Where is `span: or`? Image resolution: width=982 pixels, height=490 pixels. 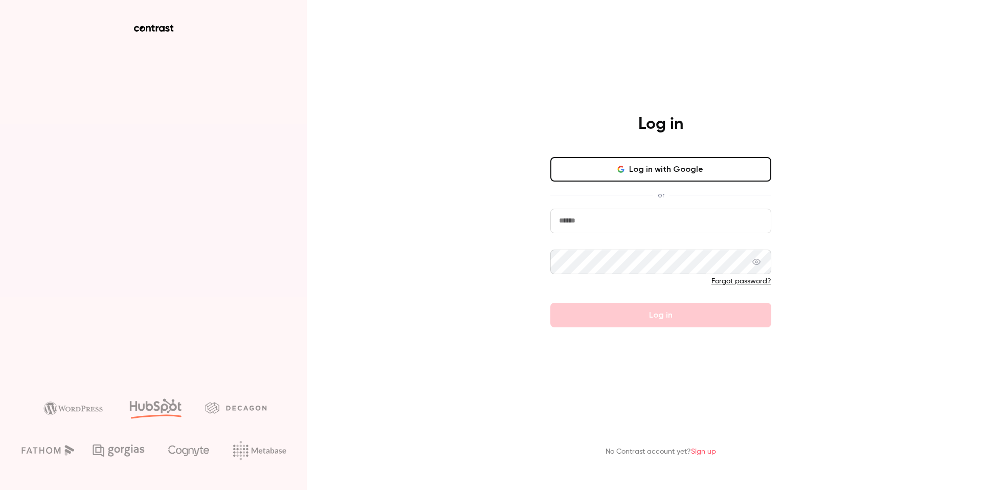
span: or is located at coordinates (661, 195).